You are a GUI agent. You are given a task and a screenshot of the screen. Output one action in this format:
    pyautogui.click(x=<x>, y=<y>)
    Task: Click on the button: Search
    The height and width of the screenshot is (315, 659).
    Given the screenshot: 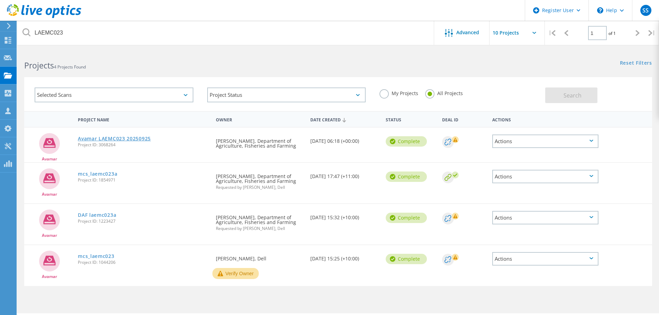 What is the action you would take?
    pyautogui.click(x=571, y=95)
    